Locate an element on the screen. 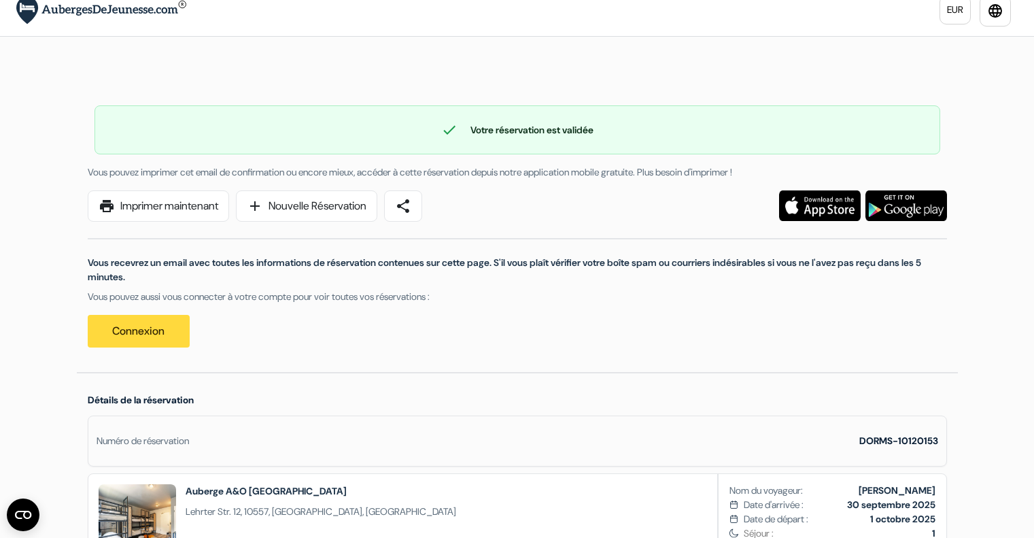 The width and height of the screenshot is (1034, 538). span: Détails de la réservation is located at coordinates (141, 400).